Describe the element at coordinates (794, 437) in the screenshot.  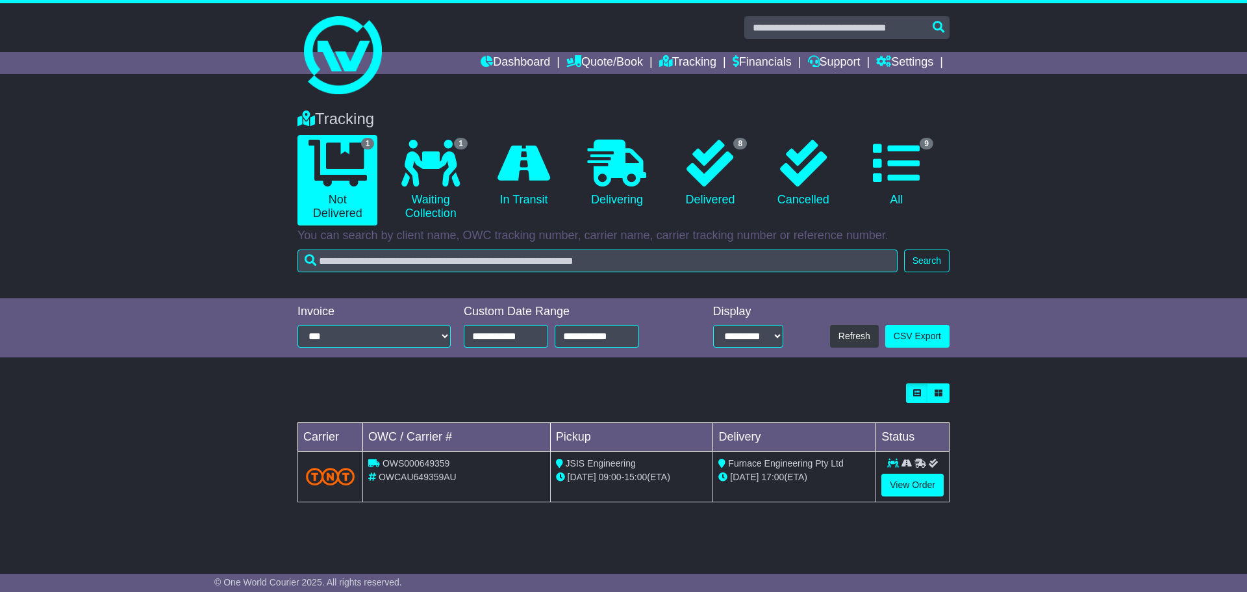
I see `td: Delivery` at that location.